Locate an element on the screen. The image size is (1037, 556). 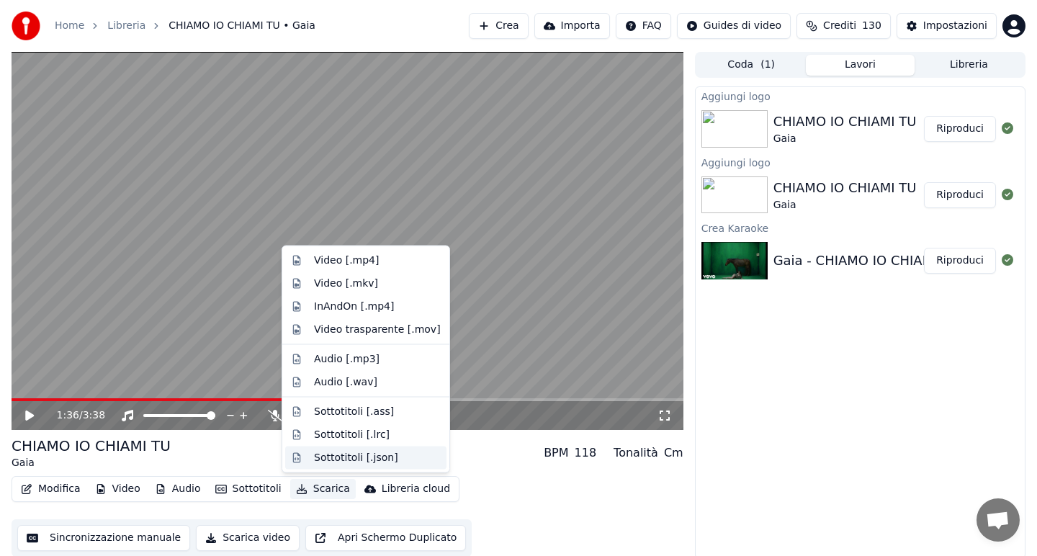
div: Video trasparente [.mov] is located at coordinates (377, 329).